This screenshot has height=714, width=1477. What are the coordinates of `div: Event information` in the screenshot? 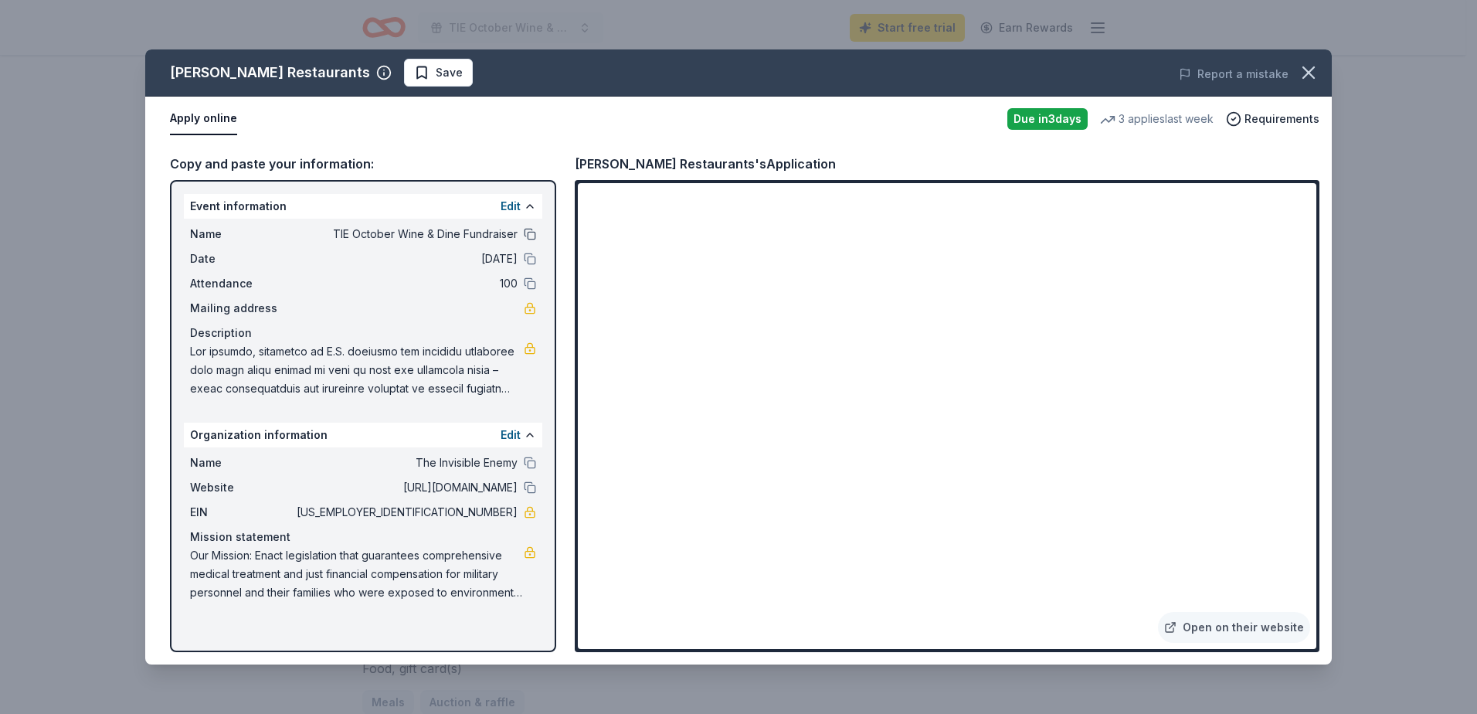 It's located at (363, 206).